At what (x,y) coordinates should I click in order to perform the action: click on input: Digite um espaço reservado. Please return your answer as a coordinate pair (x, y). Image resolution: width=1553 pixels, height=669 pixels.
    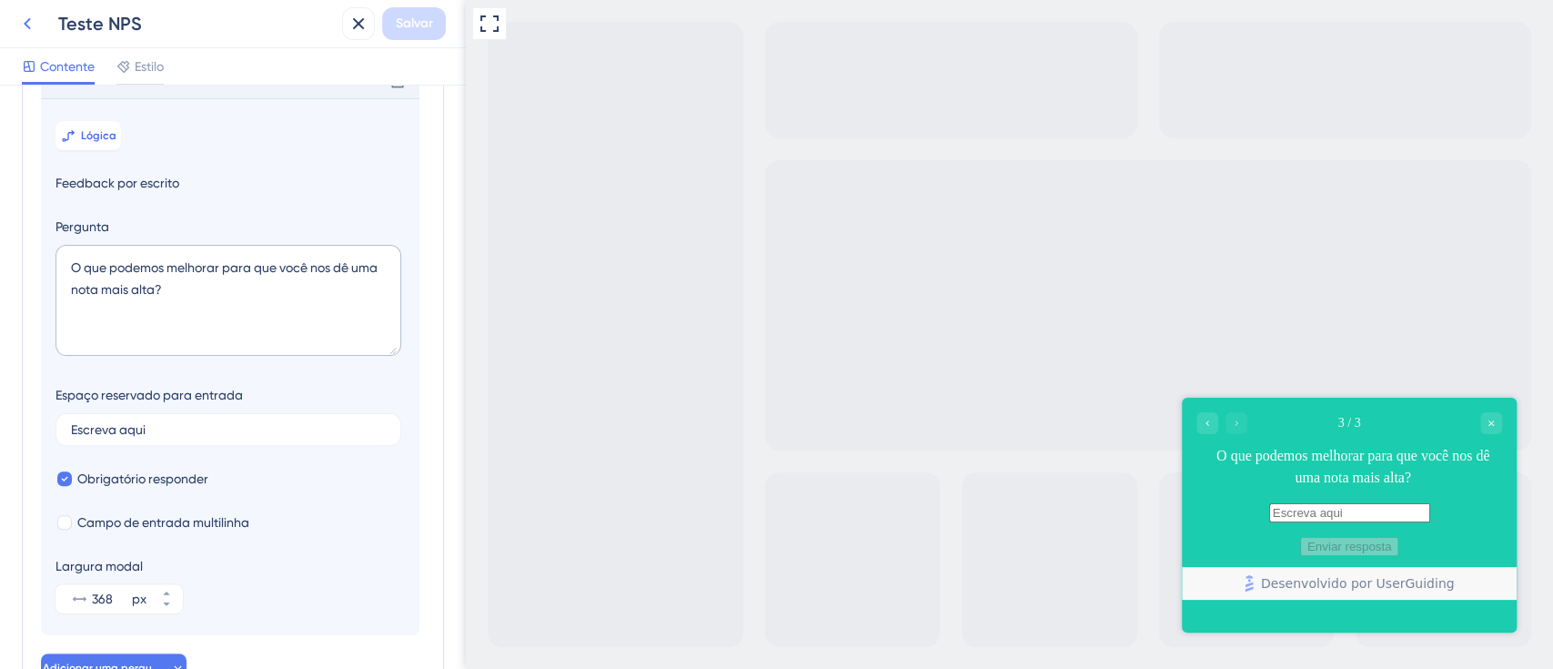
    Looking at the image, I should click on (228, 429).